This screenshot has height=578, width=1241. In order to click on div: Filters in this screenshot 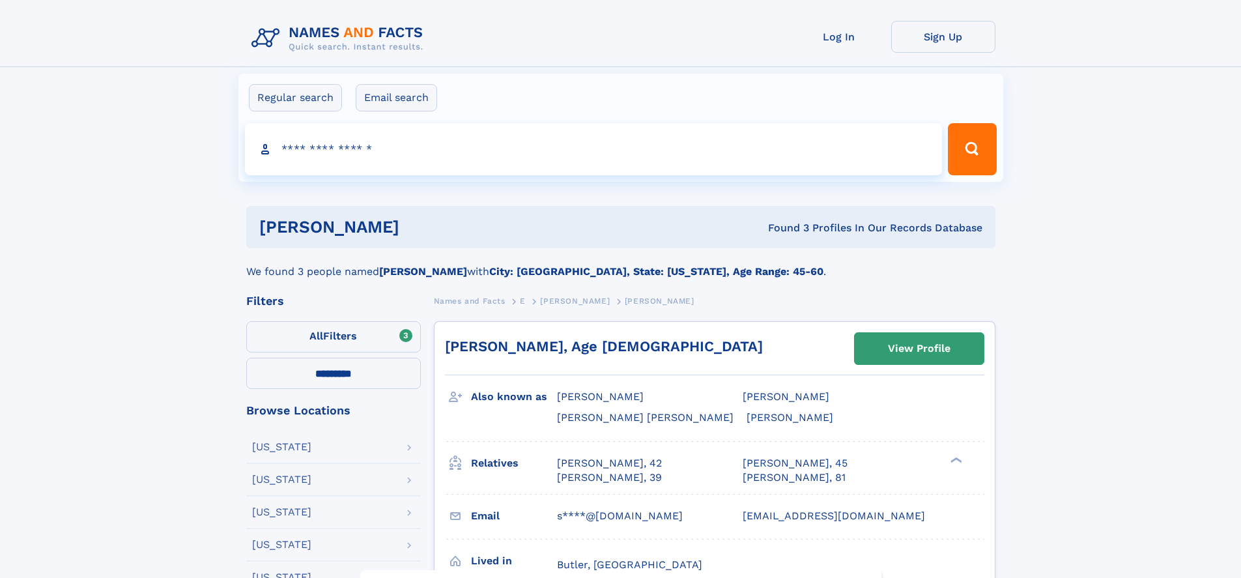, I will do `click(333, 301)`.